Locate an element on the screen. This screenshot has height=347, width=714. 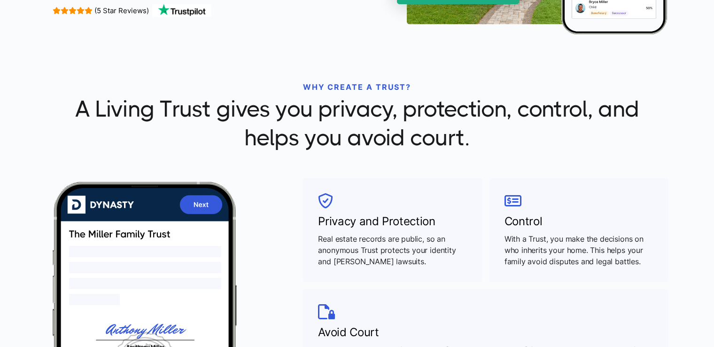
span: A Living Trust gives you privacy, protection, control, and helps you avoid court. is located at coordinates (357, 123).